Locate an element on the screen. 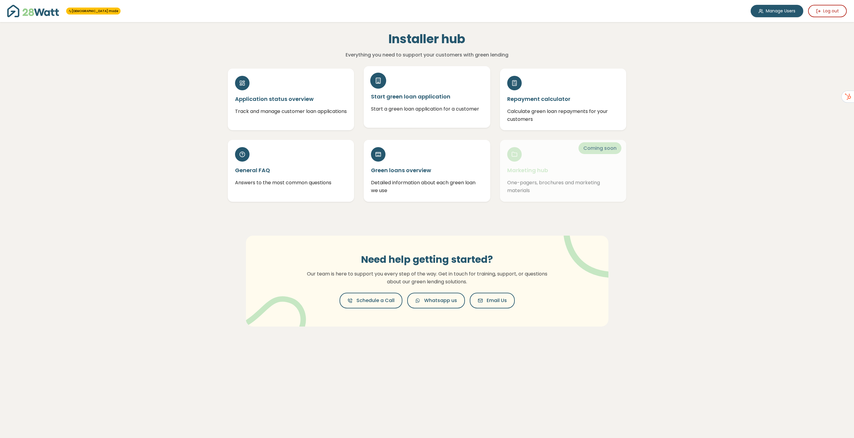 The height and width of the screenshot is (438, 854). button: Whatsapp us is located at coordinates (436, 301).